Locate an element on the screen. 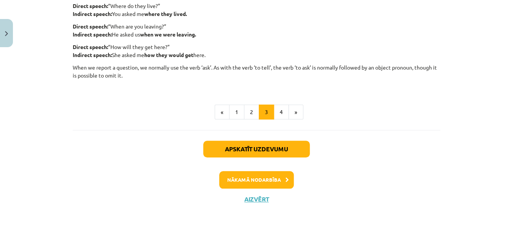 Image resolution: width=513 pixels, height=230 pixels. p: “Where do they live?” You asked me is located at coordinates (257, 10).